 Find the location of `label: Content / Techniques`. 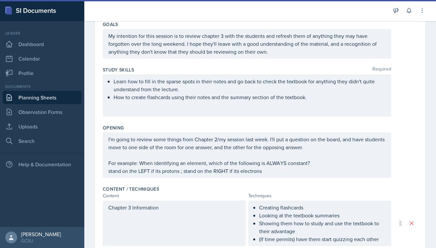

label: Content / Techniques is located at coordinates (131, 189).